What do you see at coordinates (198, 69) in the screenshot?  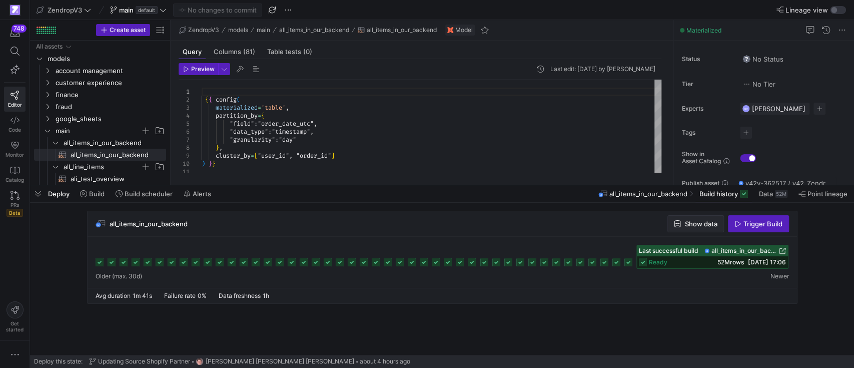 I see `button: Preview` at bounding box center [198, 69].